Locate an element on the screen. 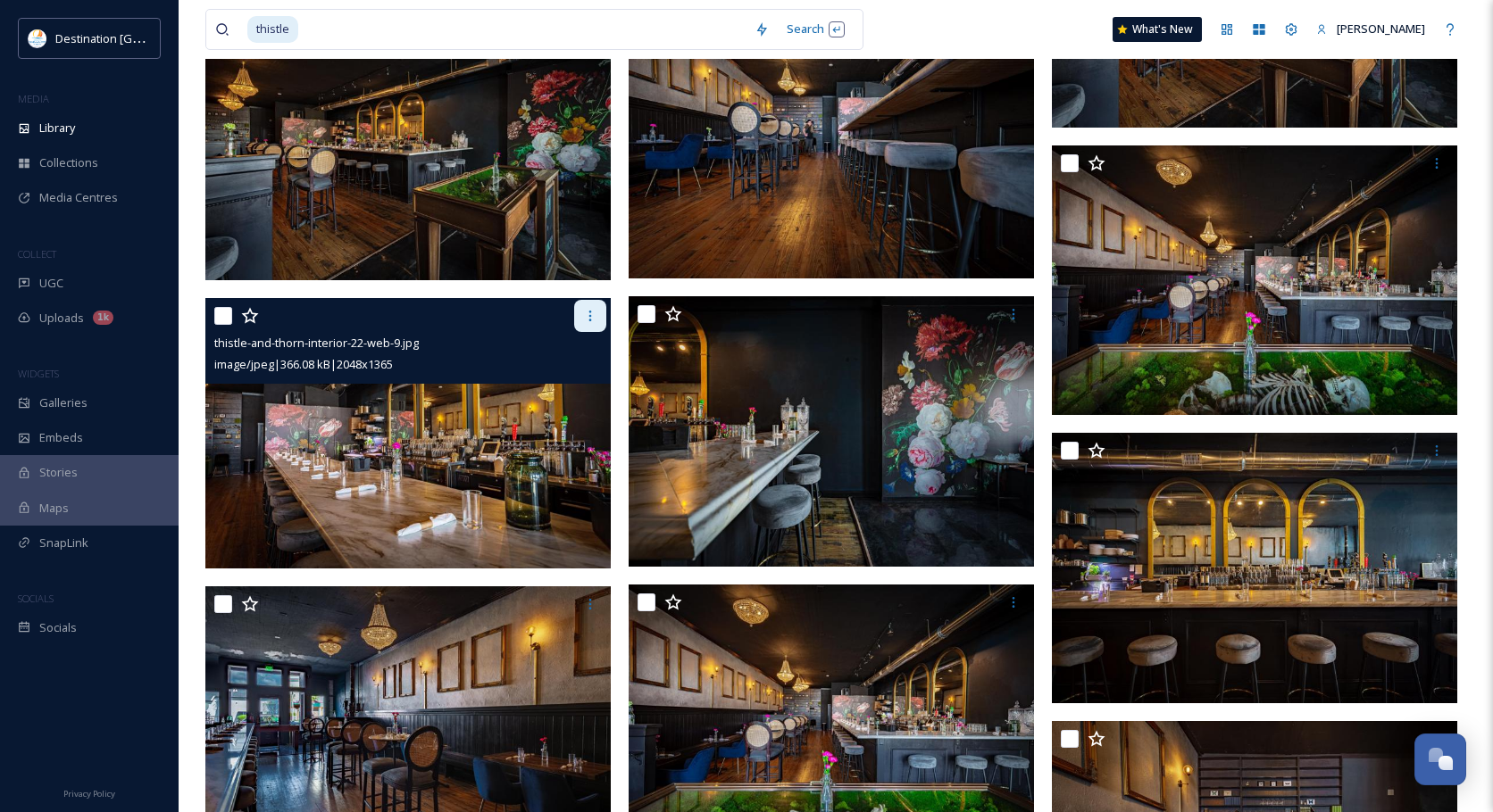 The image size is (1493, 812). span: WIDGETS is located at coordinates (38, 373).